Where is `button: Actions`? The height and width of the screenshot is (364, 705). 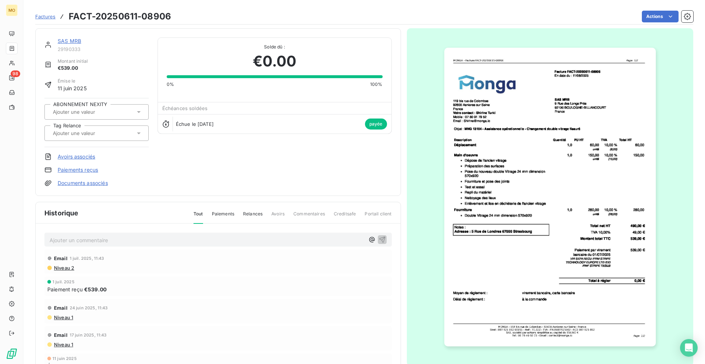 button: Actions is located at coordinates (660, 17).